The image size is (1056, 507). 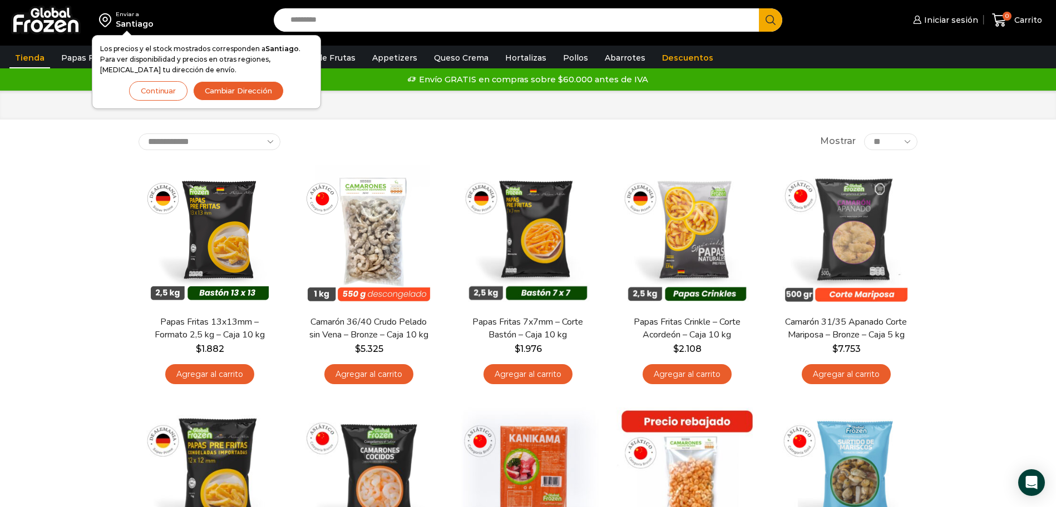 What do you see at coordinates (369, 349) in the screenshot?
I see `bdi: 5.325` at bounding box center [369, 349].